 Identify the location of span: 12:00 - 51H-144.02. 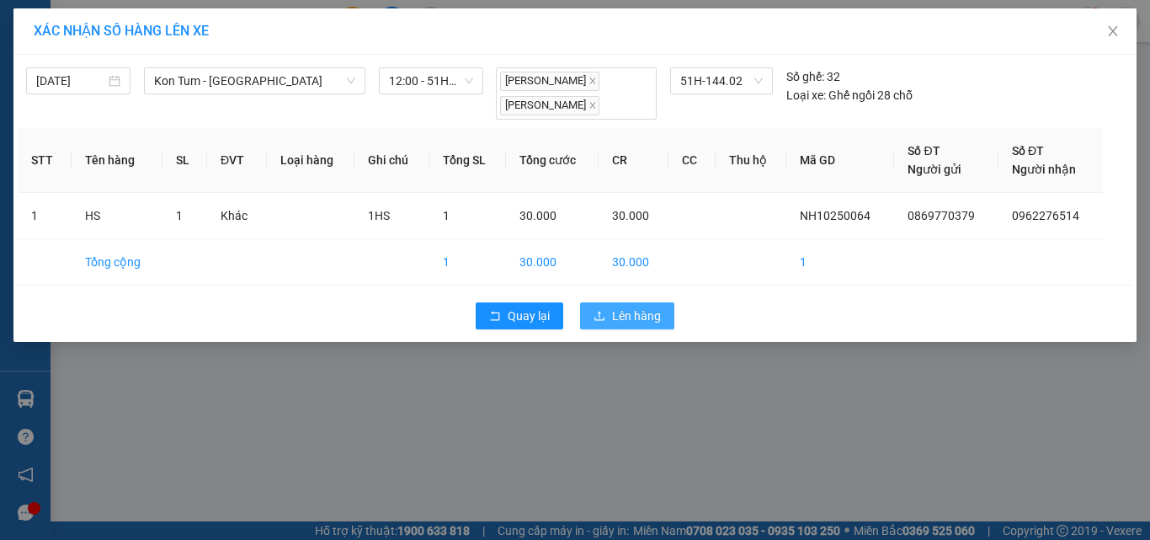
(431, 81).